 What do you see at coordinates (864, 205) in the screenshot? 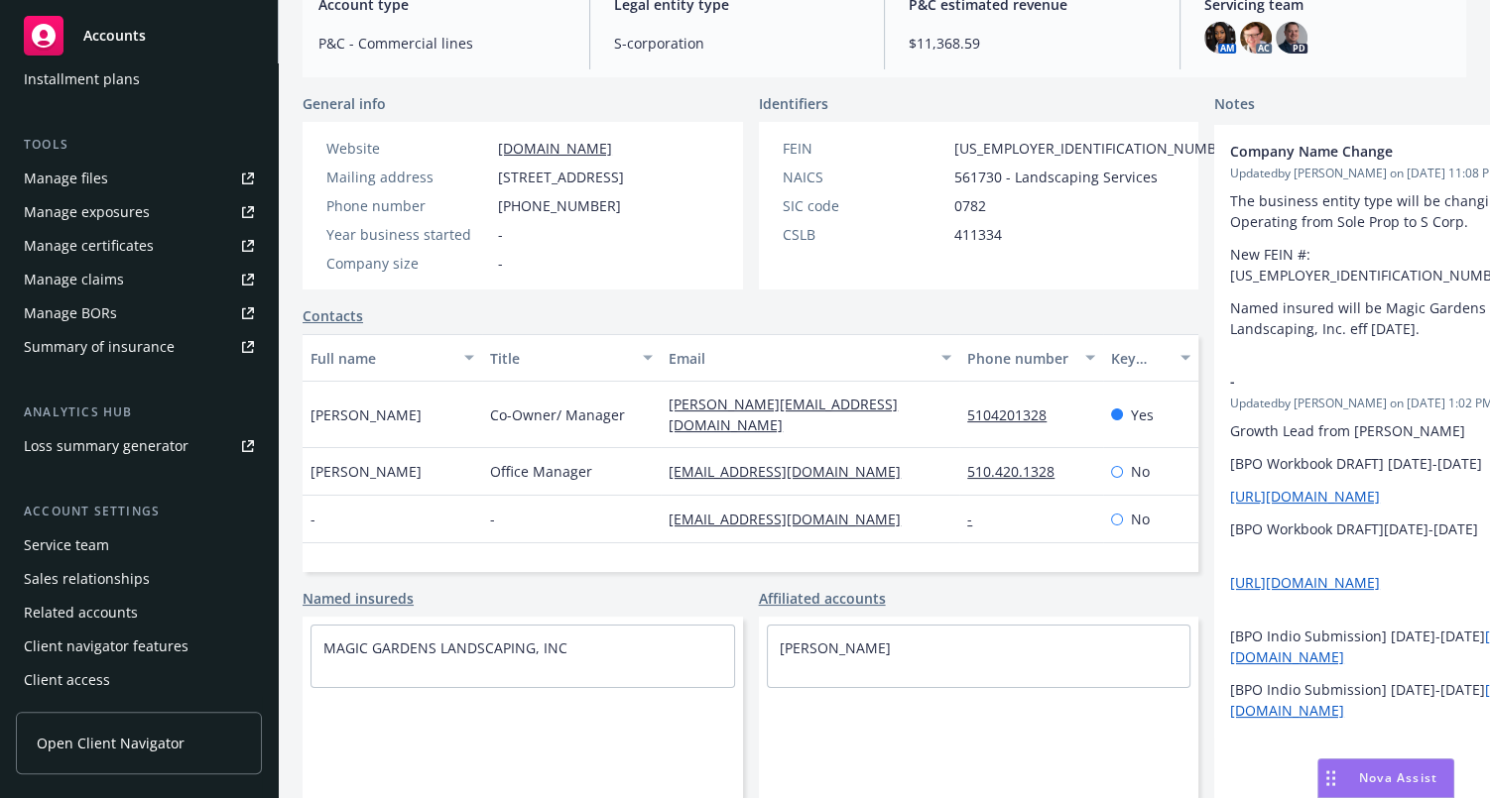
I see `div: SIC code` at bounding box center [864, 205].